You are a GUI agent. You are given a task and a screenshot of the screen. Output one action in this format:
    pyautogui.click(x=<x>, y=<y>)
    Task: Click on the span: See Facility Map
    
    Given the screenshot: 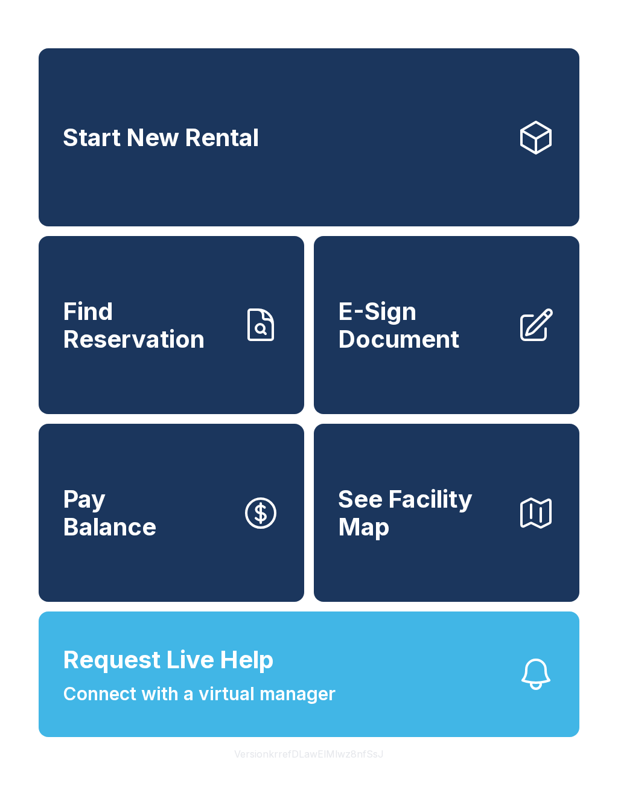 What is the action you would take?
    pyautogui.click(x=423, y=513)
    